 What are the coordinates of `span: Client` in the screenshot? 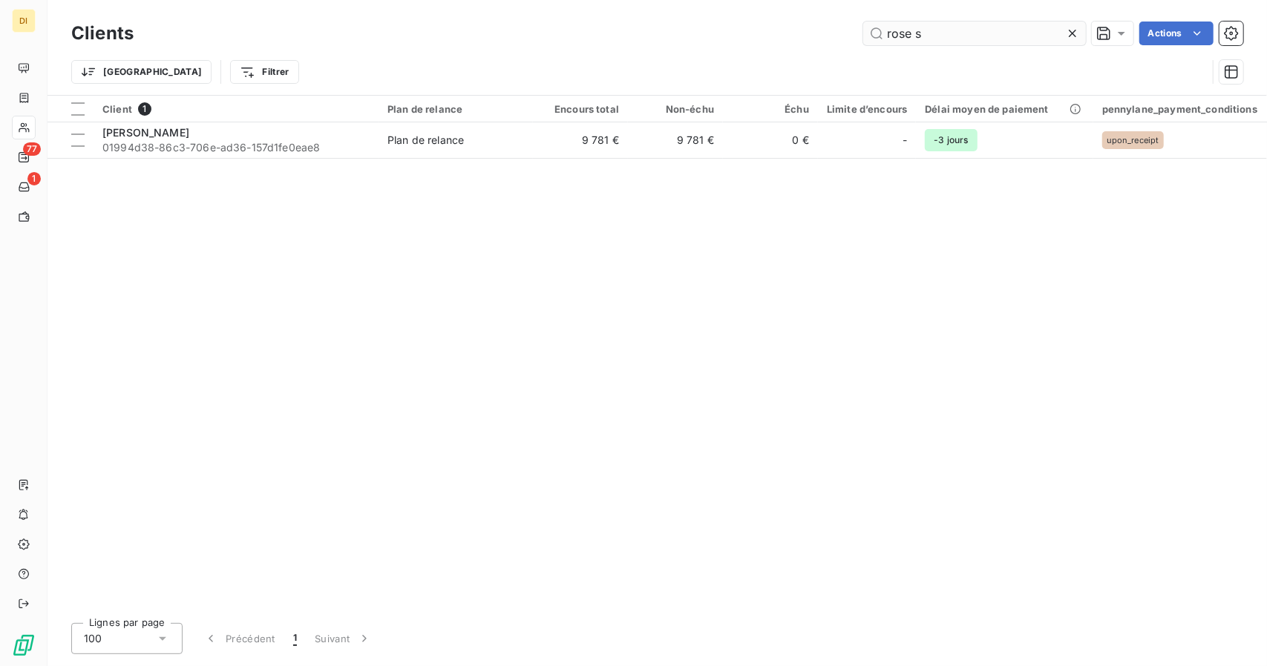 It's located at (117, 109).